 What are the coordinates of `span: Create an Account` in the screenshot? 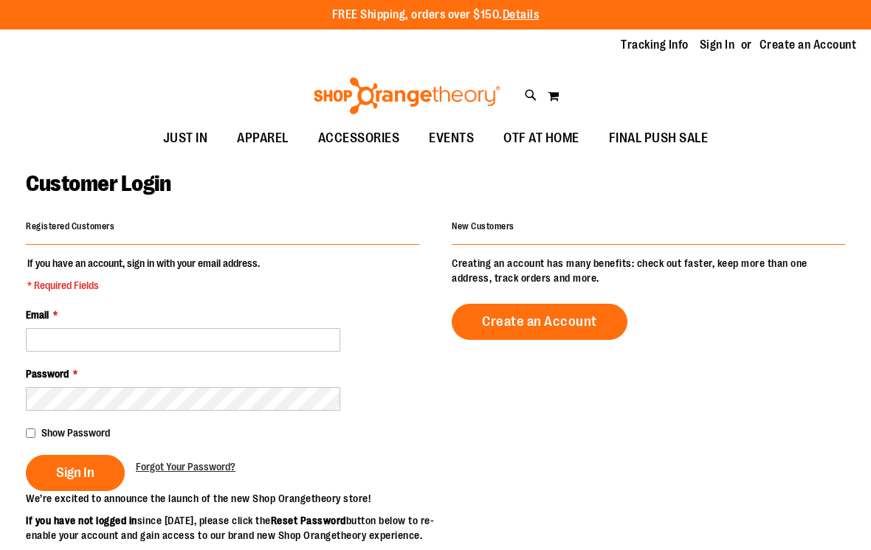 It's located at (539, 322).